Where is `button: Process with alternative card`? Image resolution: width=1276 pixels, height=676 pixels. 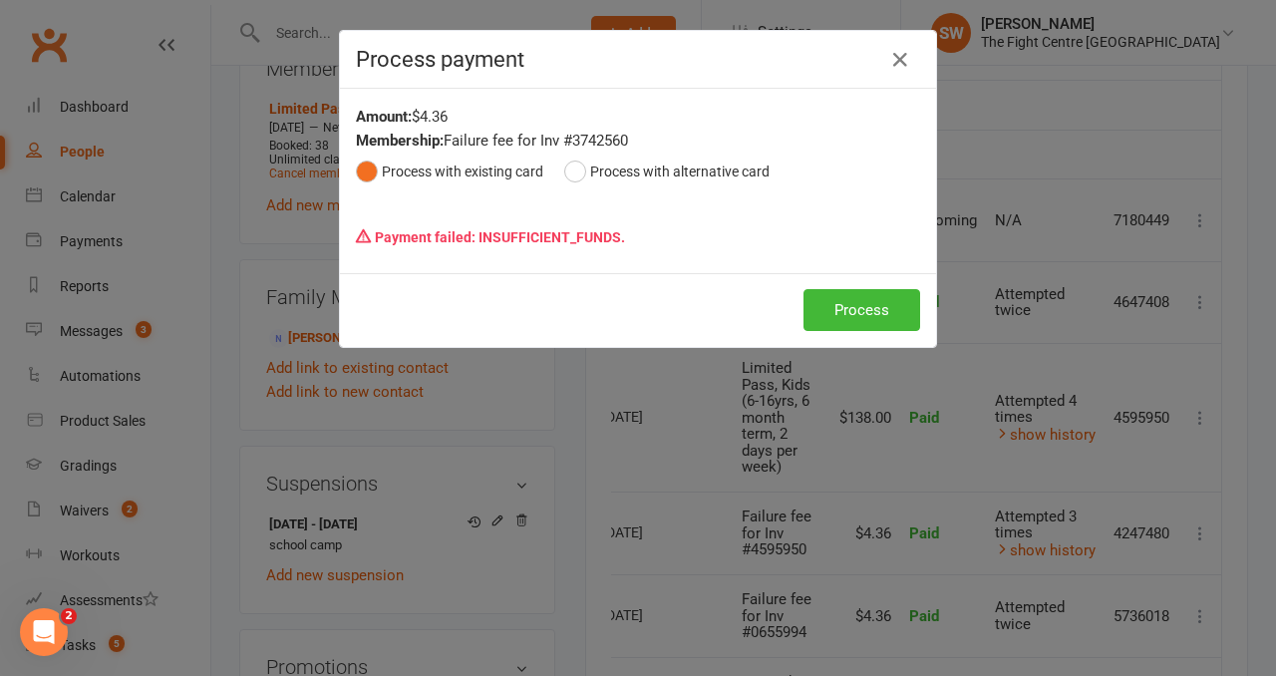 button: Process with alternative card is located at coordinates (667, 171).